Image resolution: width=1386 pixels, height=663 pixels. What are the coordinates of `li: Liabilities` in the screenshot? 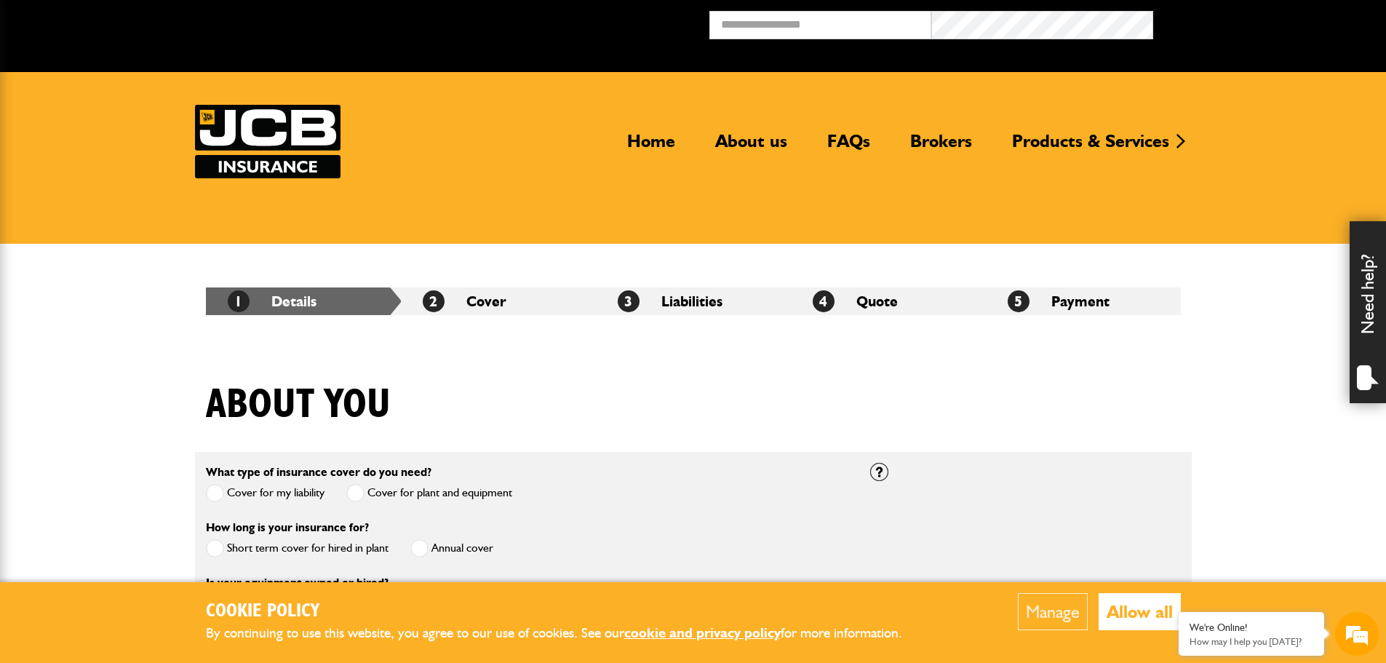 It's located at (693, 301).